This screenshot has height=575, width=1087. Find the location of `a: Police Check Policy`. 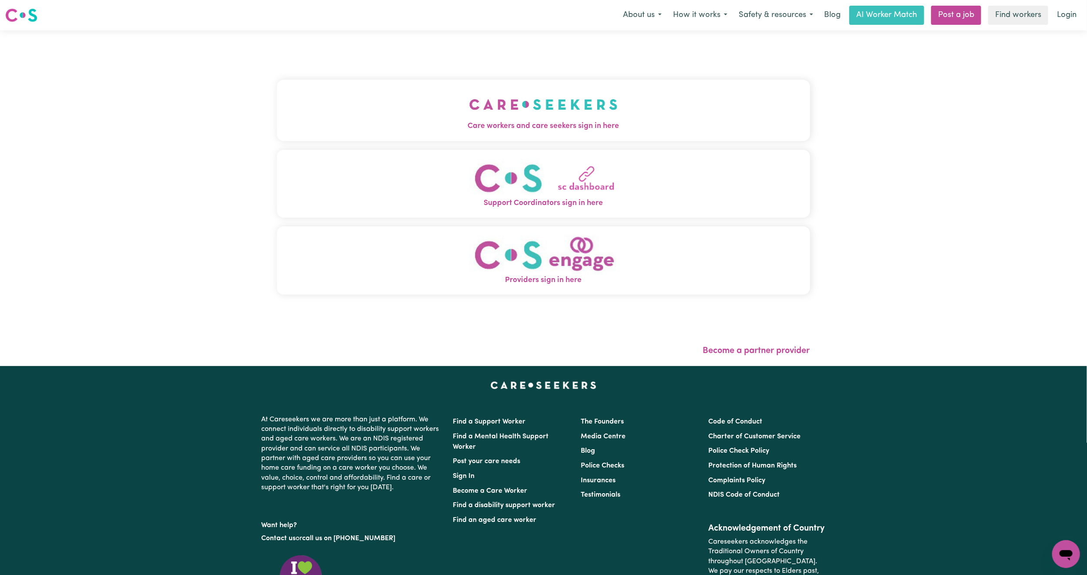

a: Police Check Policy is located at coordinates (739, 451).